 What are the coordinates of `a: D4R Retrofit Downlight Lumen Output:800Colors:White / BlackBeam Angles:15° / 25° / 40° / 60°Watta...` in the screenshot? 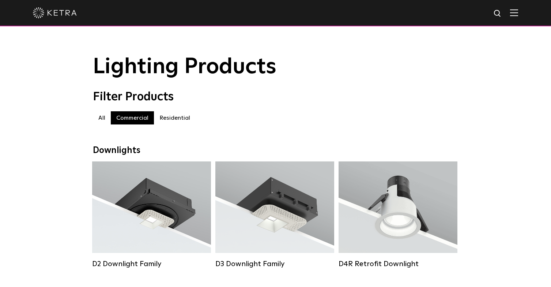 It's located at (398, 215).